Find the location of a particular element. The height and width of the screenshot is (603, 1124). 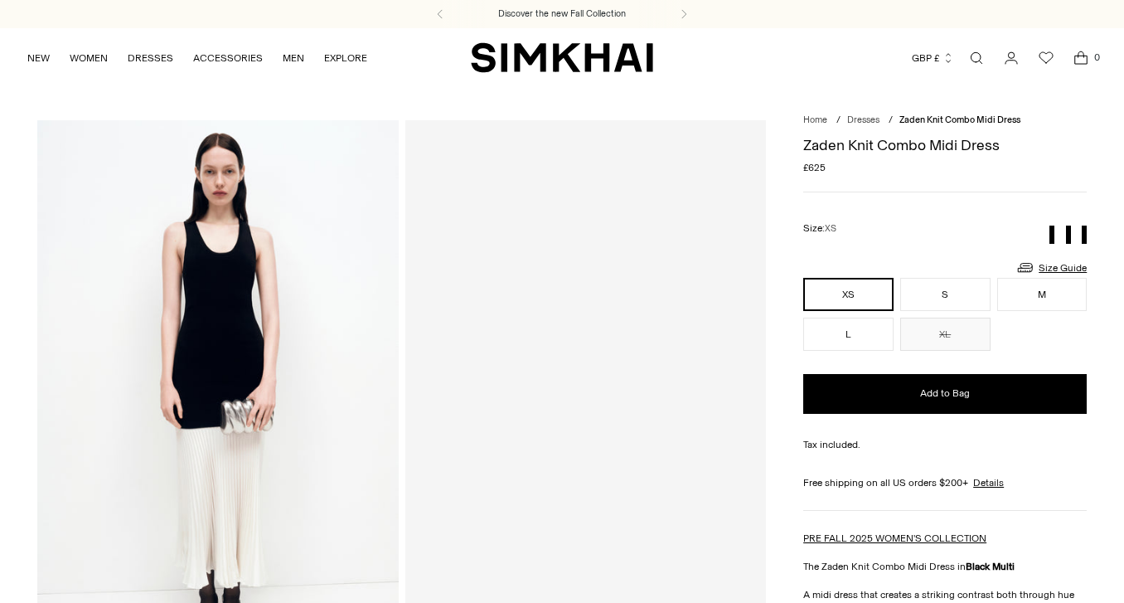

button: M is located at coordinates (1042, 294).